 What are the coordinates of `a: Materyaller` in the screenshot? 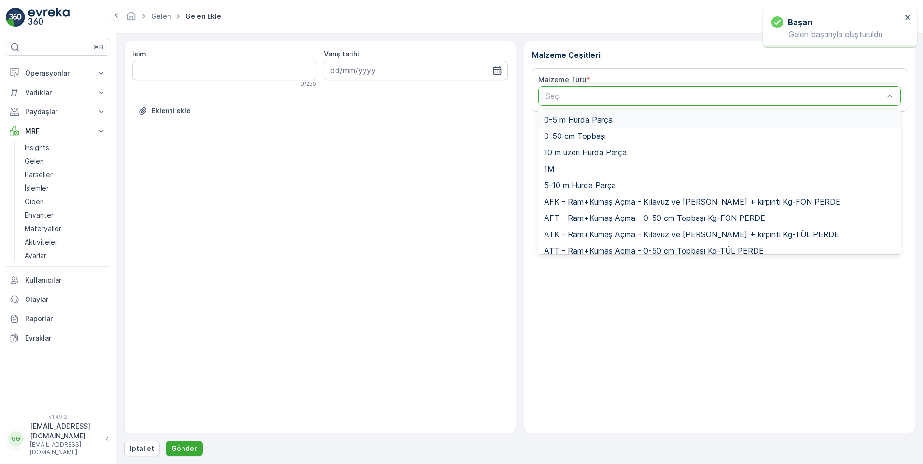 It's located at (65, 229).